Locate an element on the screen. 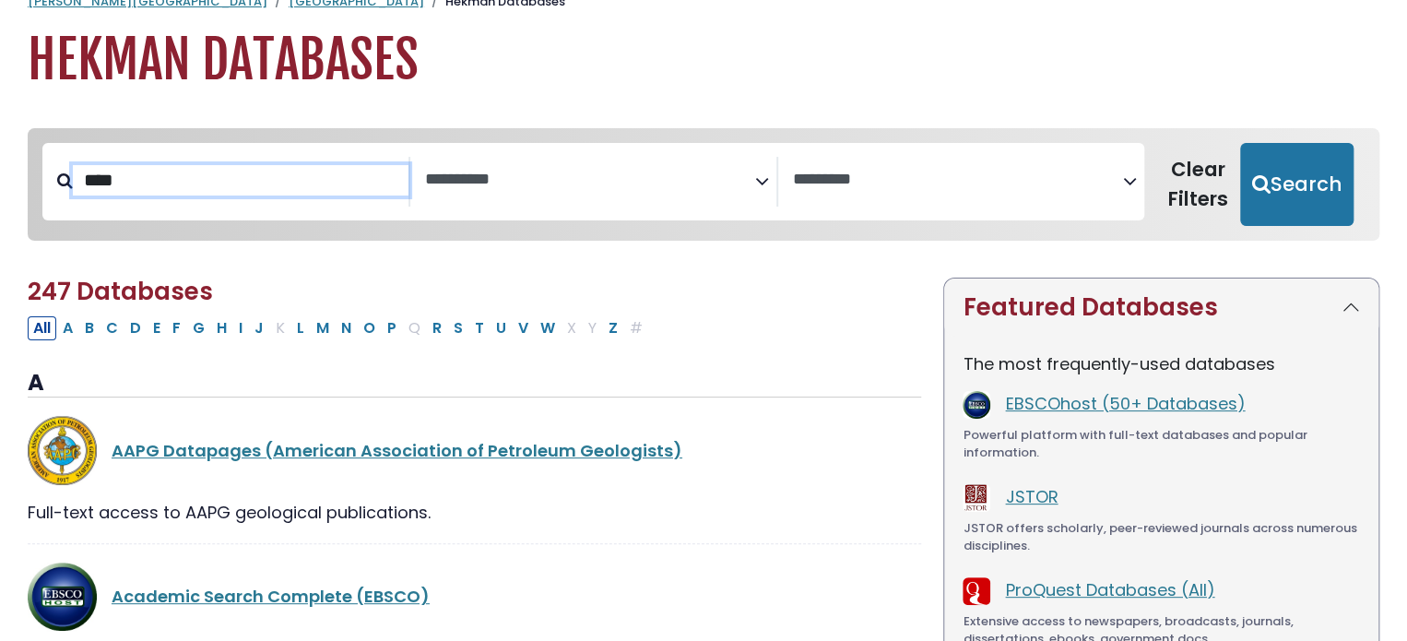 This screenshot has height=641, width=1407. button: Filter Results P is located at coordinates (392, 328).